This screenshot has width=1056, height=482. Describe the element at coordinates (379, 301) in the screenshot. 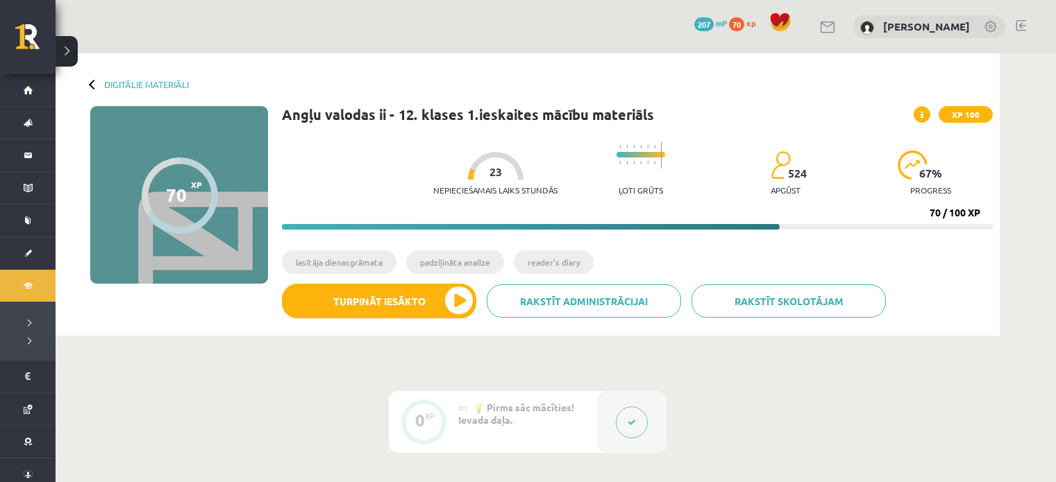

I see `button: Turpināt iesākto` at that location.